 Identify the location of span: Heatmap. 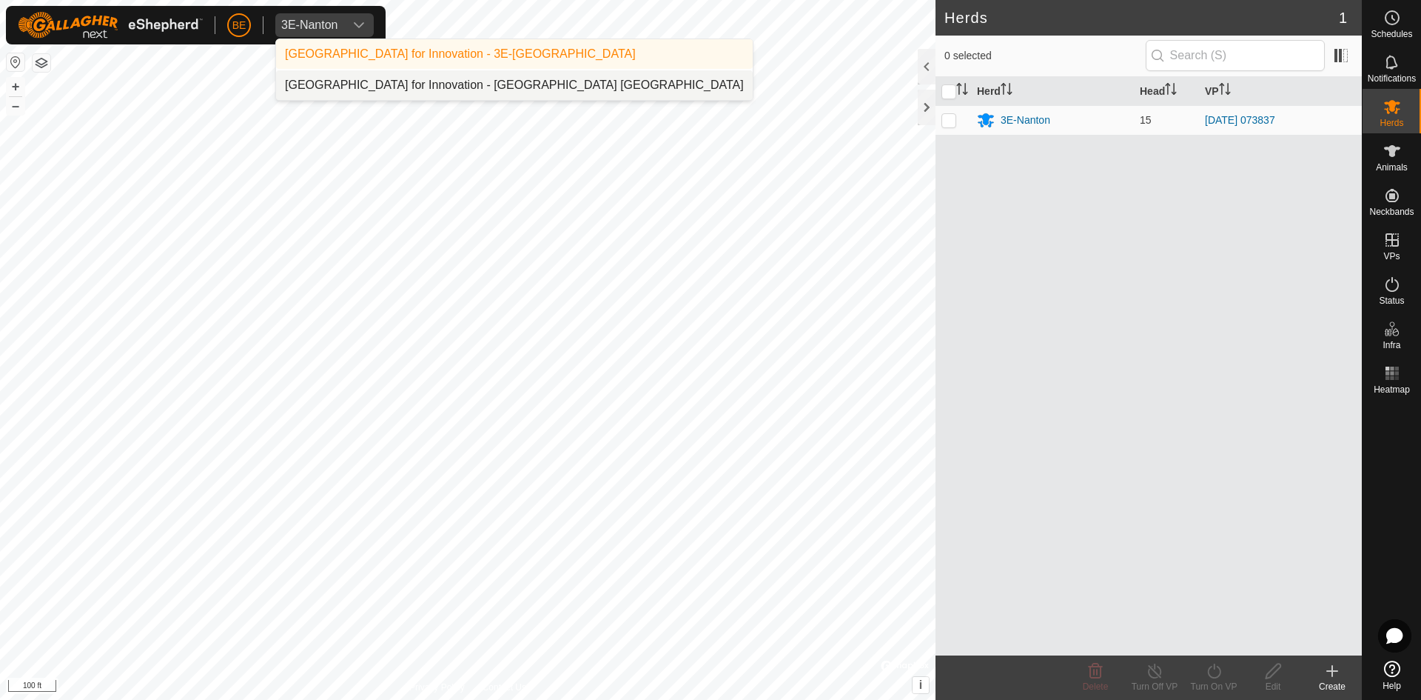
(1392, 389).